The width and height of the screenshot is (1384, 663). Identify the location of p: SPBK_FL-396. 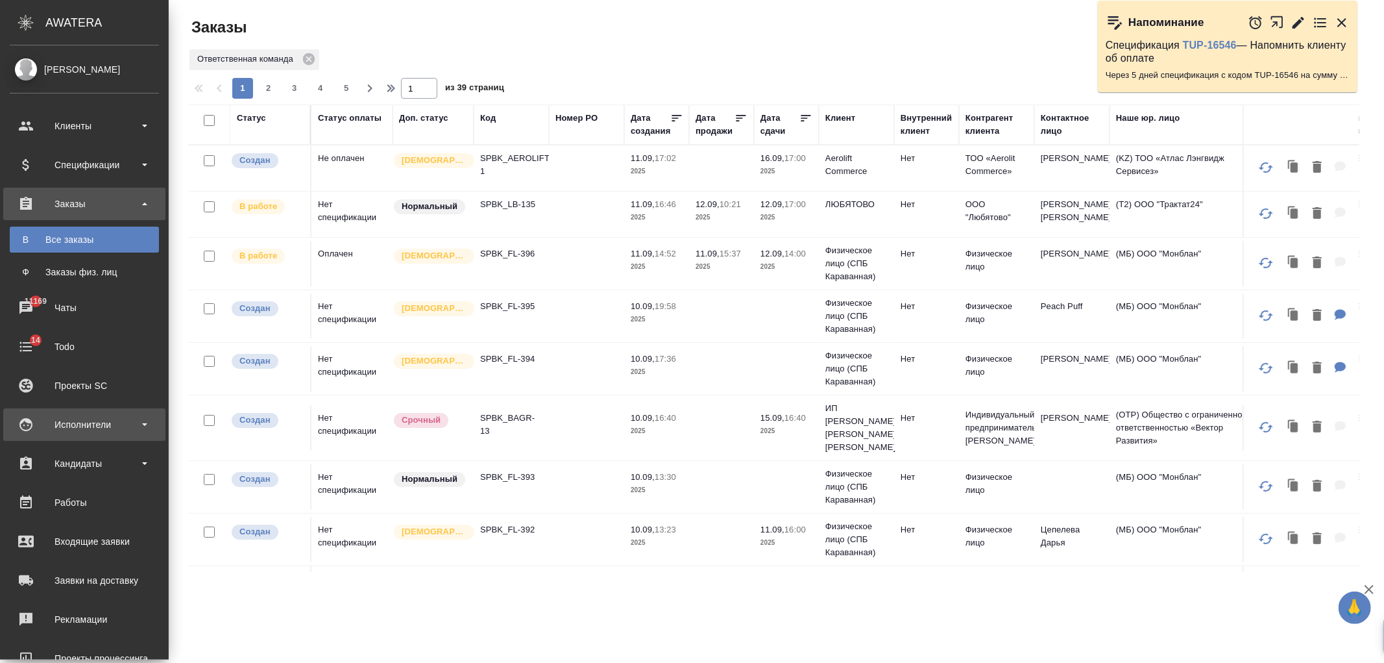
(511, 254).